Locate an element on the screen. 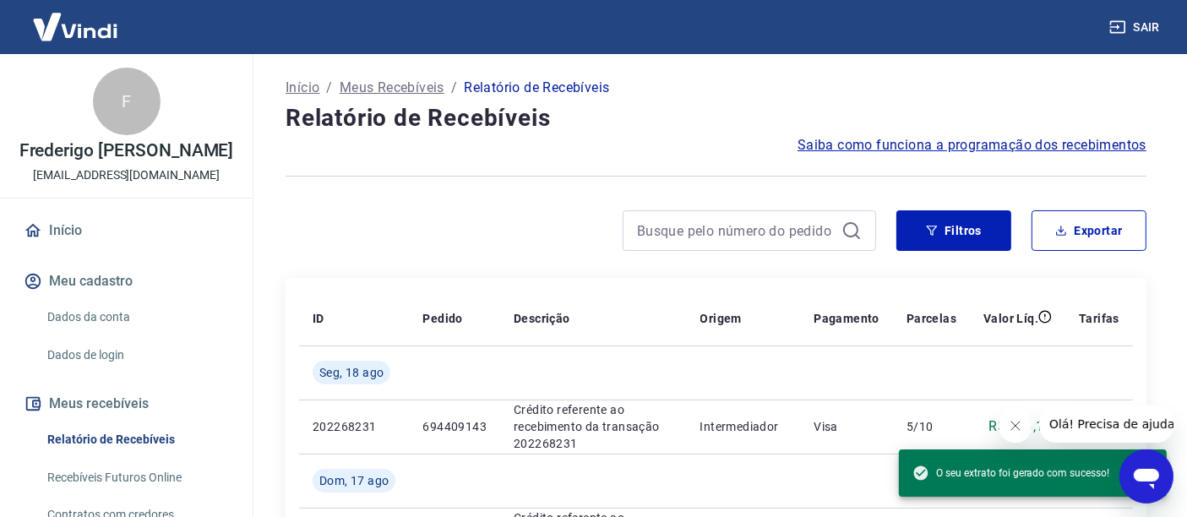 Image resolution: width=1187 pixels, height=517 pixels. a: Dados da conta is located at coordinates (136, 317).